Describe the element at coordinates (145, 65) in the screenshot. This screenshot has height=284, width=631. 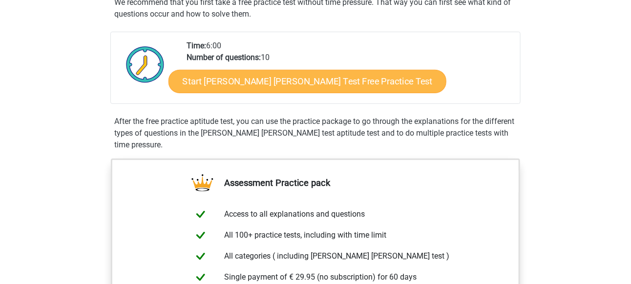
I see `img: Clock` at that location.